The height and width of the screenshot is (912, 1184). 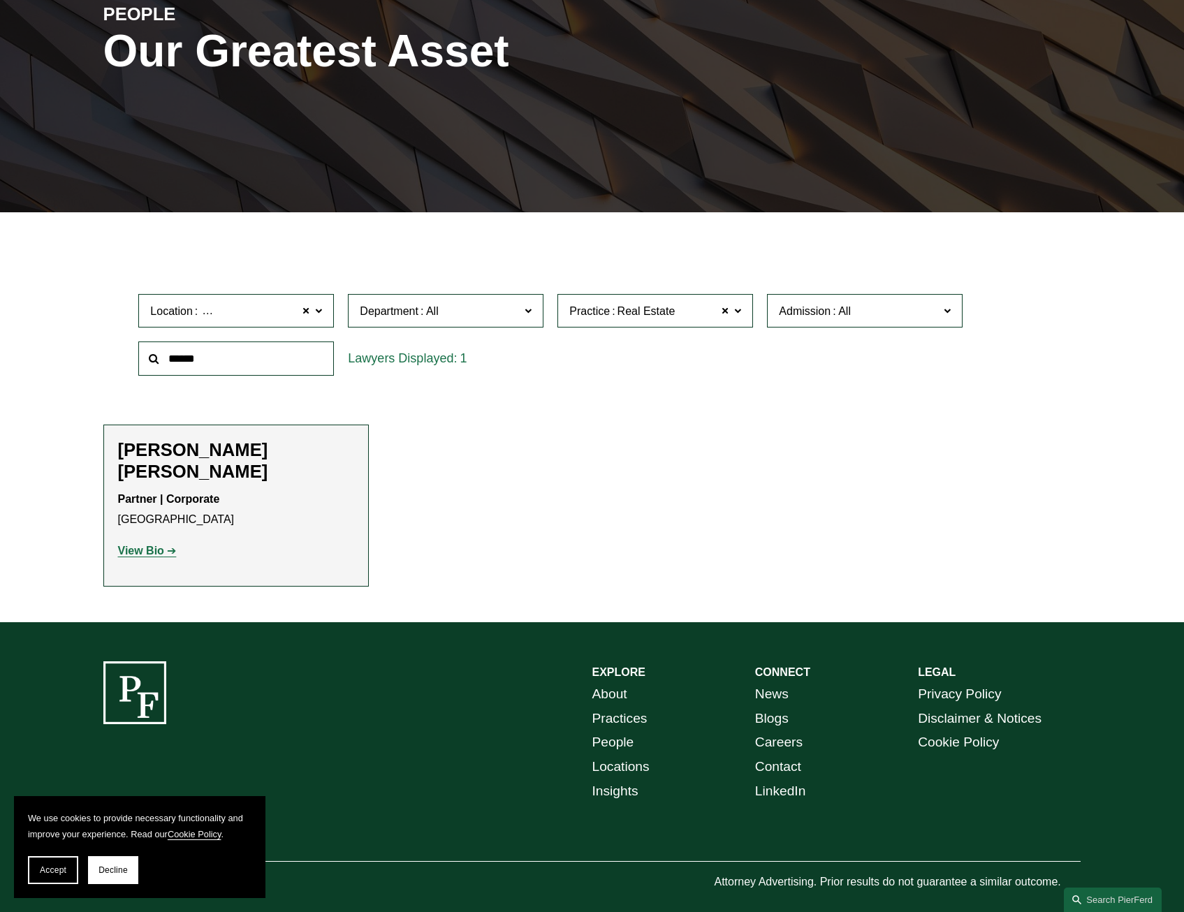 I want to click on p: Attorney Advertising. Prior results do not guarantee a similar outcome., so click(x=897, y=882).